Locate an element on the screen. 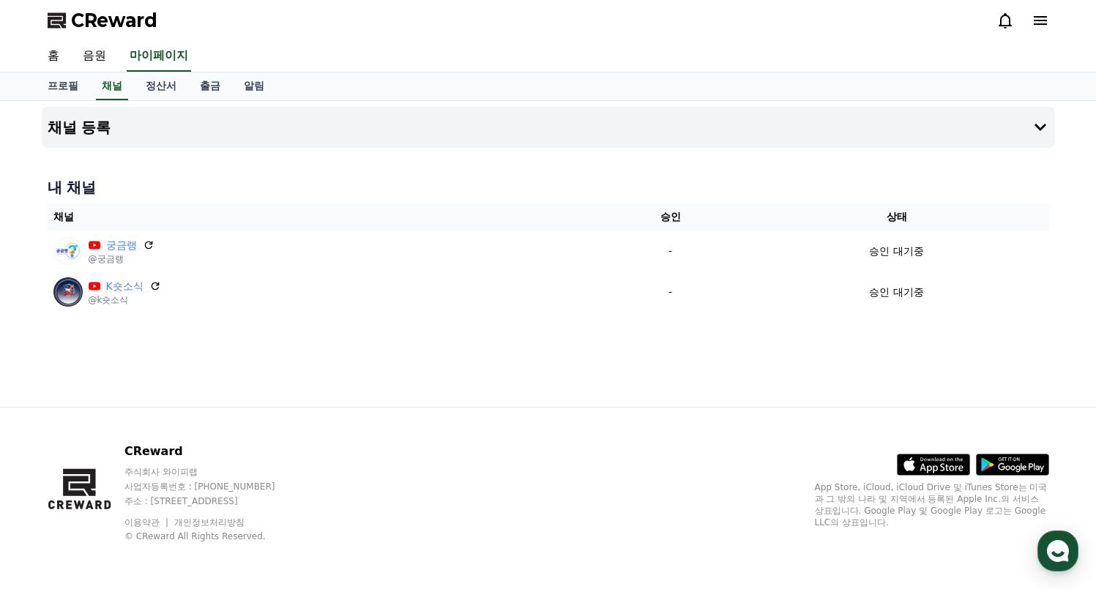  h4: 채널 등록 is located at coordinates (79, 127).